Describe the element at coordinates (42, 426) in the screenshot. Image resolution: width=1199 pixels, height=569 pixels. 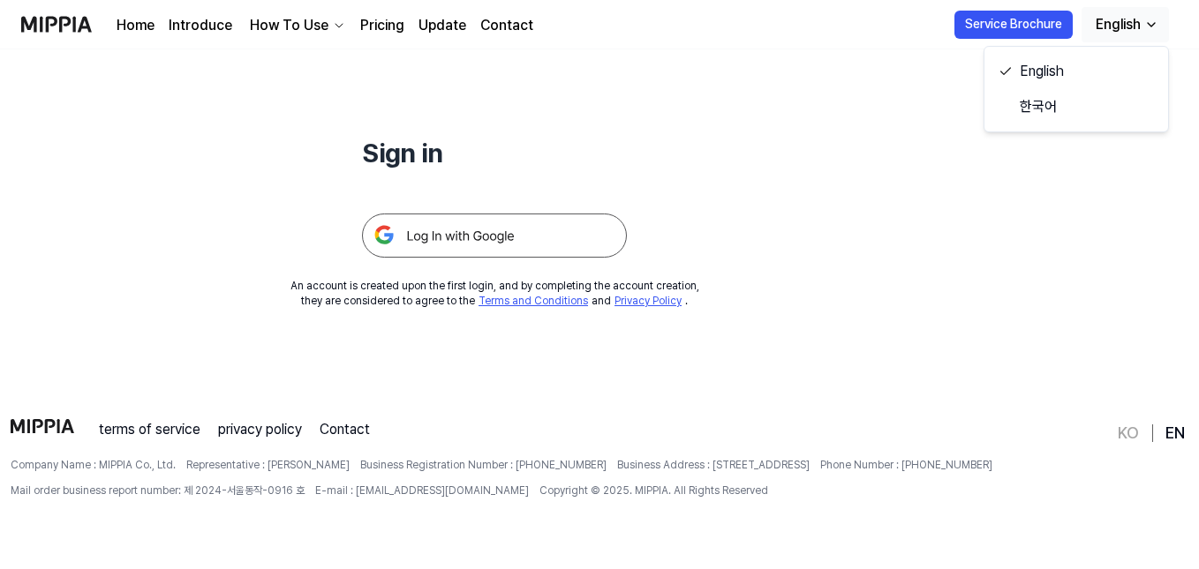
I see `img: logo` at that location.